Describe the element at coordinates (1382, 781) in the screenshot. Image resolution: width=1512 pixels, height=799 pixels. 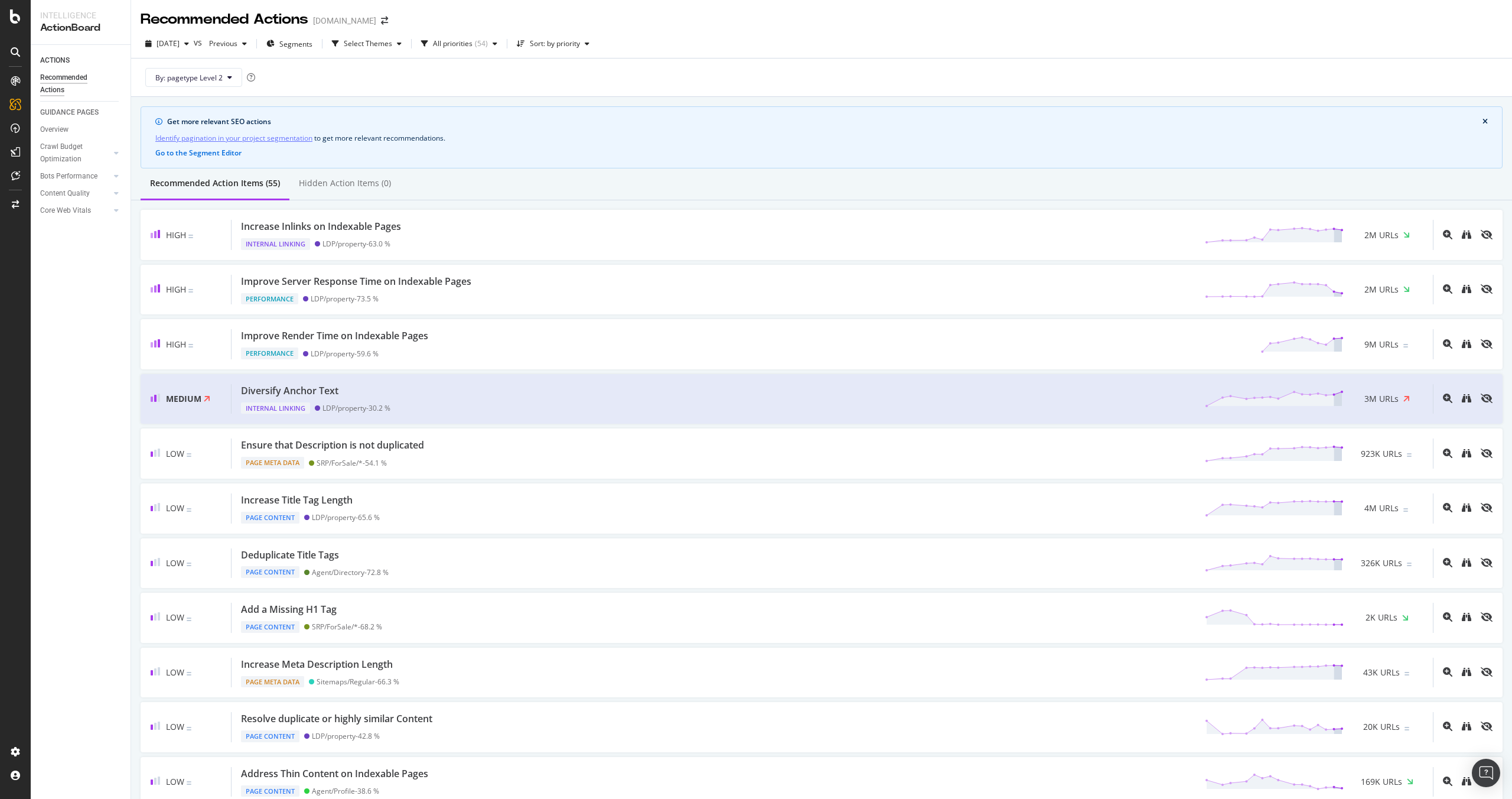
I see `span: 169K URLs` at that location.